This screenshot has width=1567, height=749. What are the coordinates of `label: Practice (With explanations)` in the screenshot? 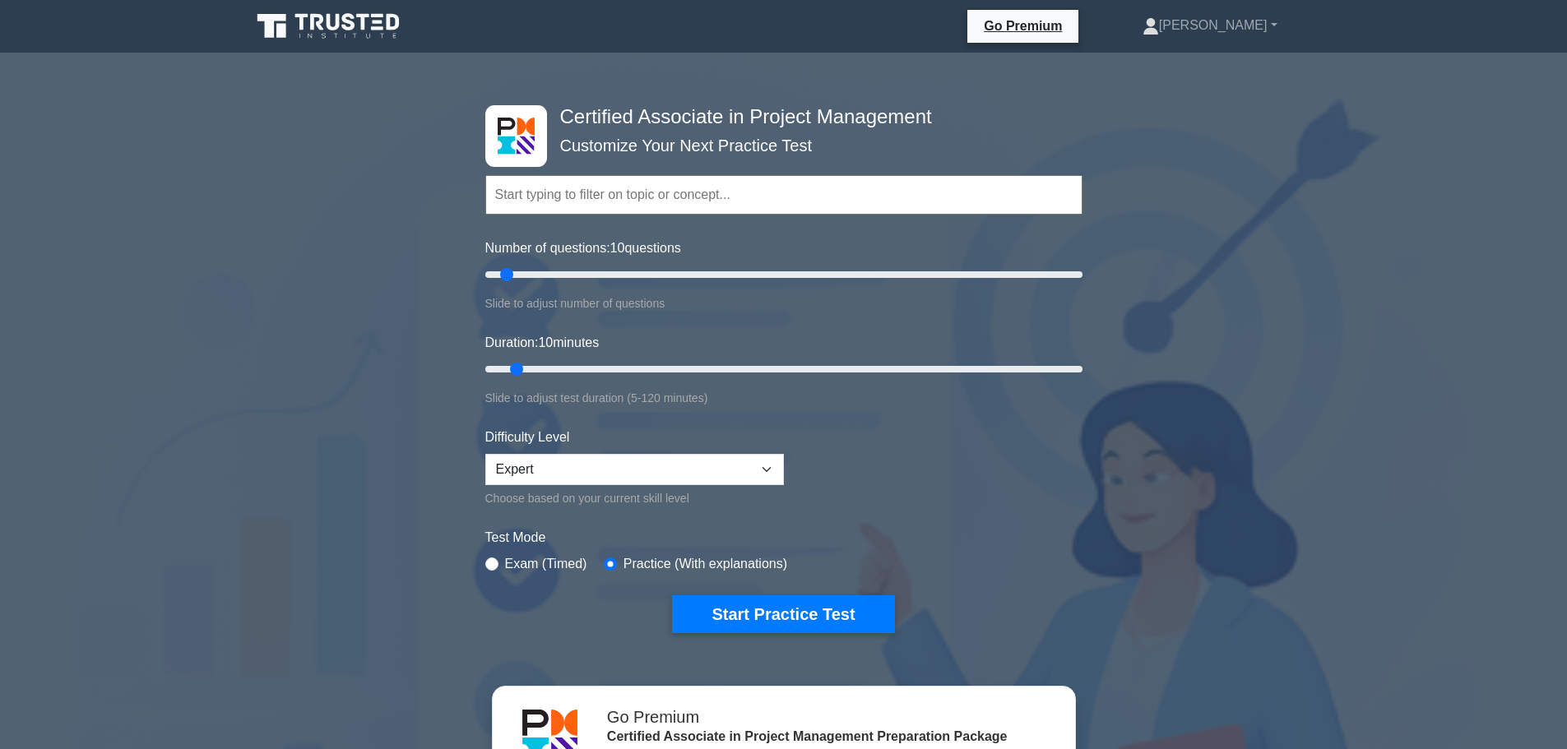 It's located at (705, 564).